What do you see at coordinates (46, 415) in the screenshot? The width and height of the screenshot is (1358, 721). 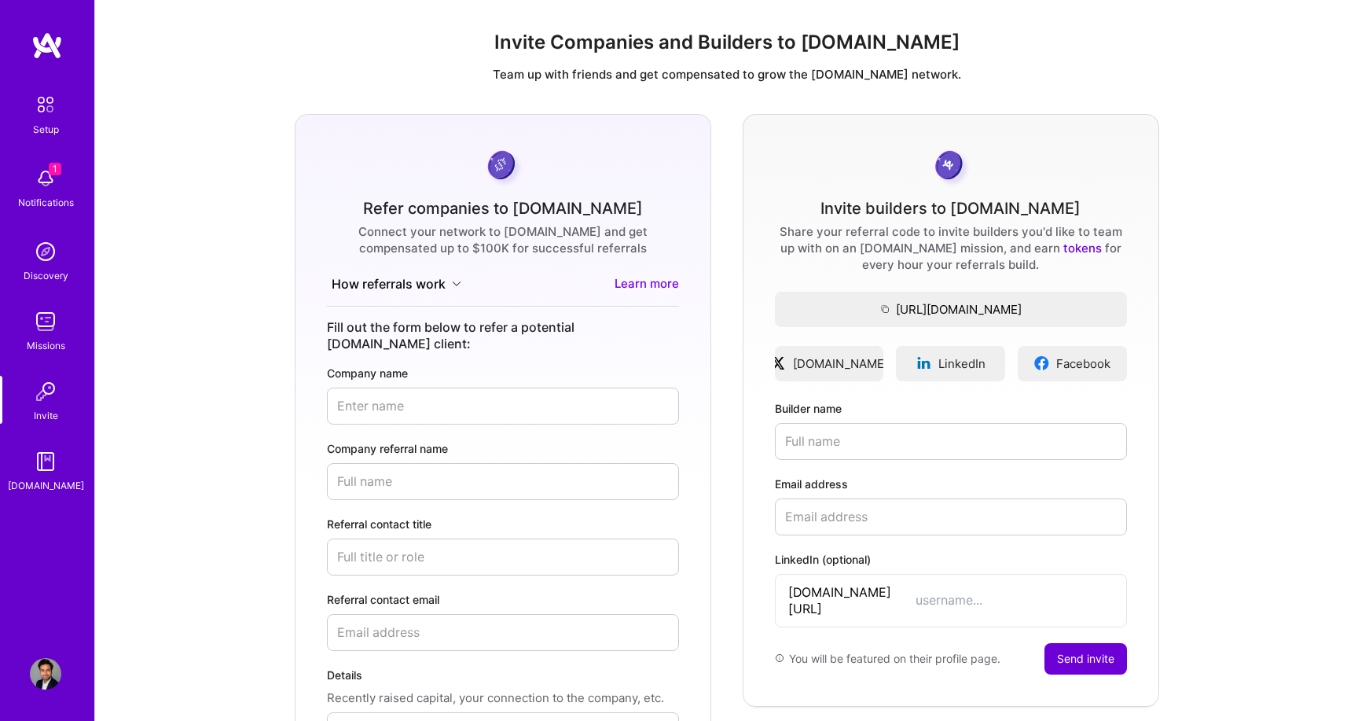 I see `div: Invite` at bounding box center [46, 415].